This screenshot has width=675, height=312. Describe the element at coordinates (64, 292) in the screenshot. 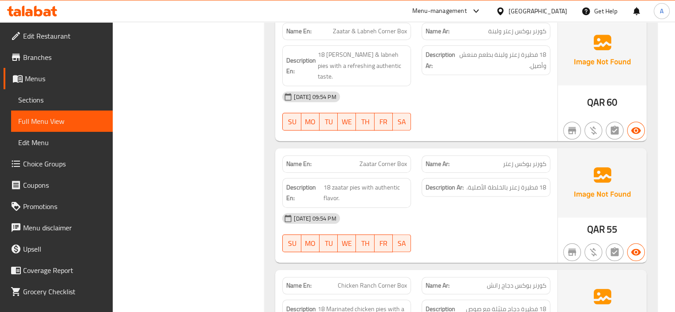

I see `span: Grocery Checklist` at that location.